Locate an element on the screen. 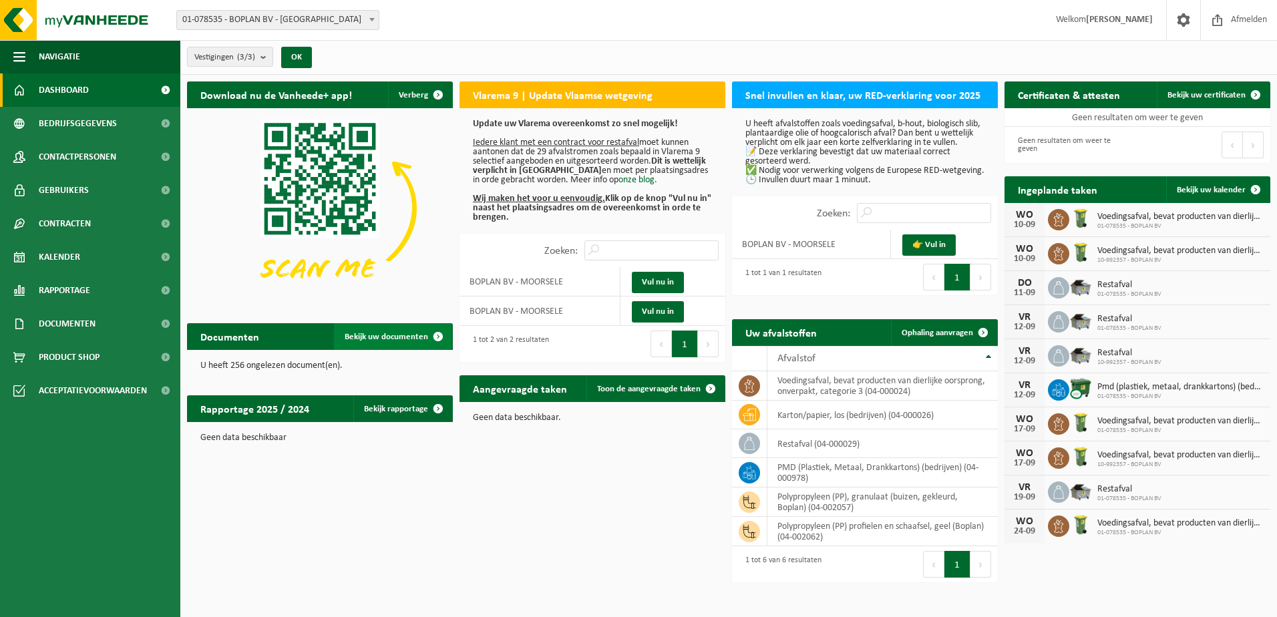 The width and height of the screenshot is (1277, 617). span: 01-078535 - BOPLAN BV - MOORSELE is located at coordinates (278, 20).